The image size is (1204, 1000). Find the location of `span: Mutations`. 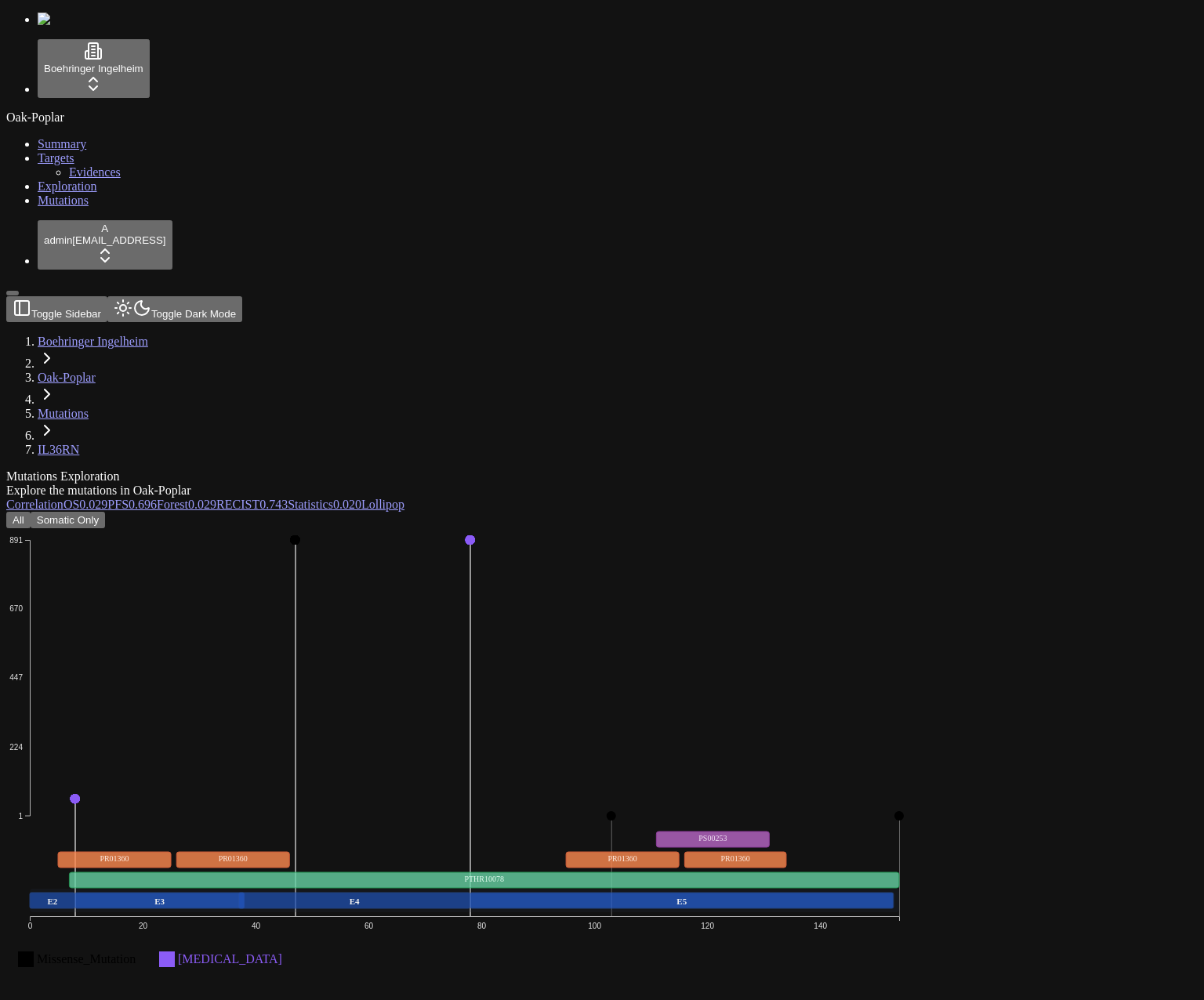

span: Mutations is located at coordinates (63, 199).